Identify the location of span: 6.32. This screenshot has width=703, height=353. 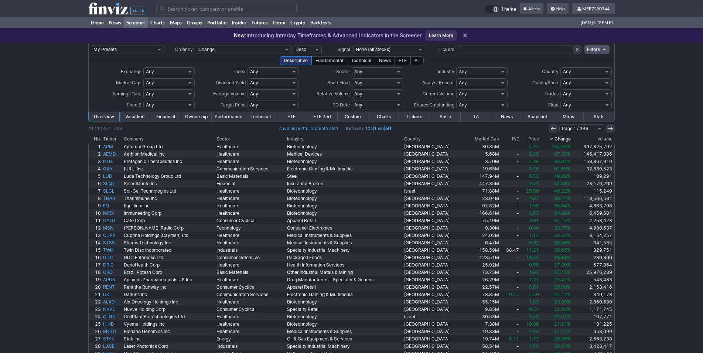
(534, 242).